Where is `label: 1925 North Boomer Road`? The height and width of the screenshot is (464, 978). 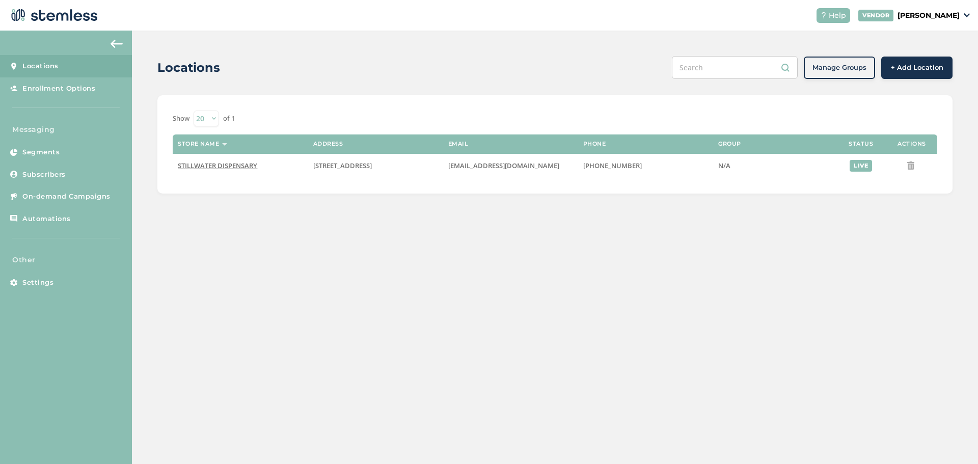
label: 1925 North Boomer Road is located at coordinates (375, 166).